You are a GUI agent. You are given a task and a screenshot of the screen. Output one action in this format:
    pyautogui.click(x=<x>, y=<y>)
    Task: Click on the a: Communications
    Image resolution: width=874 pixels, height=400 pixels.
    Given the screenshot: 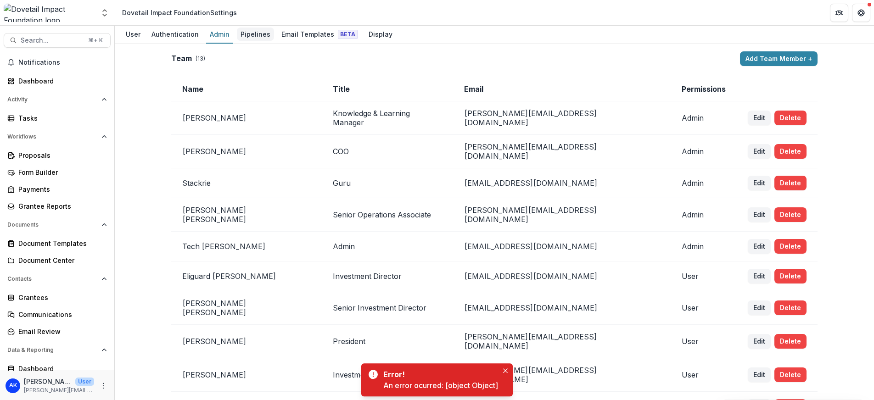 What is the action you would take?
    pyautogui.click(x=57, y=314)
    